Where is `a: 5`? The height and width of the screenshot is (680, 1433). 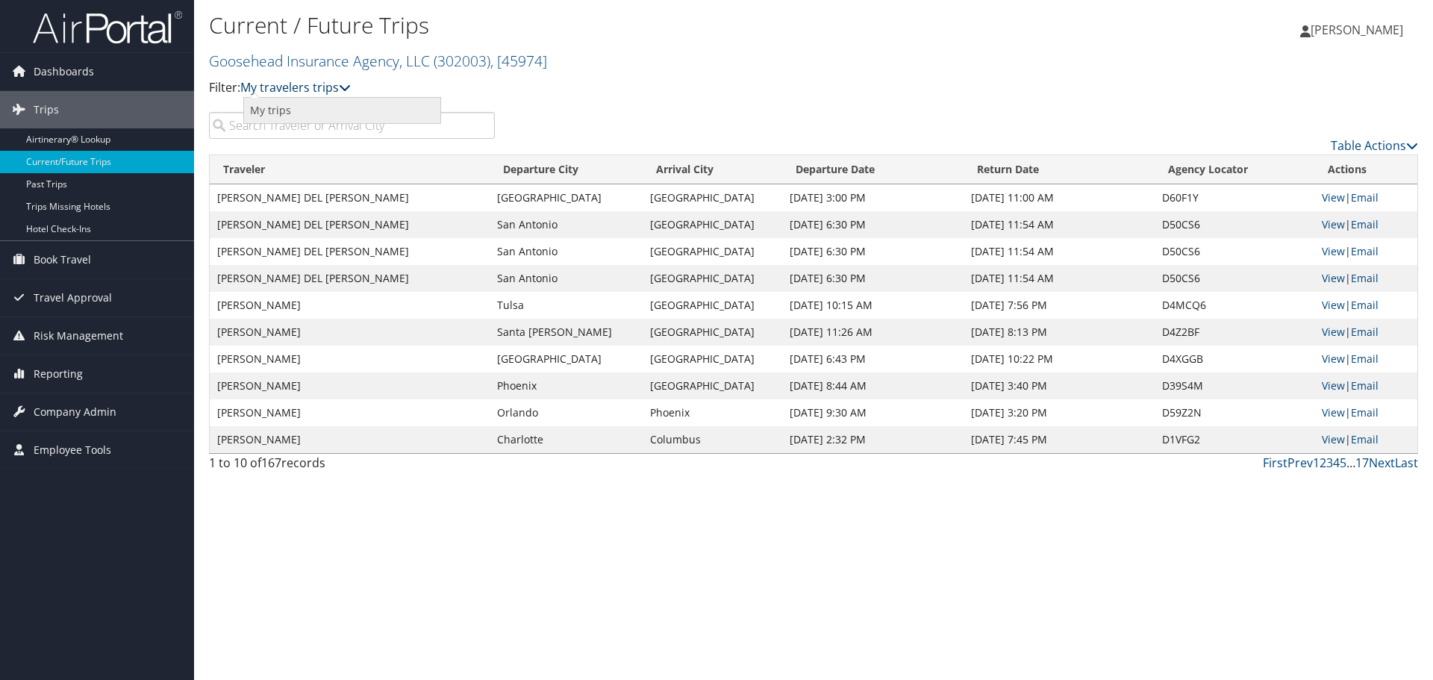 a: 5 is located at coordinates (1342, 463).